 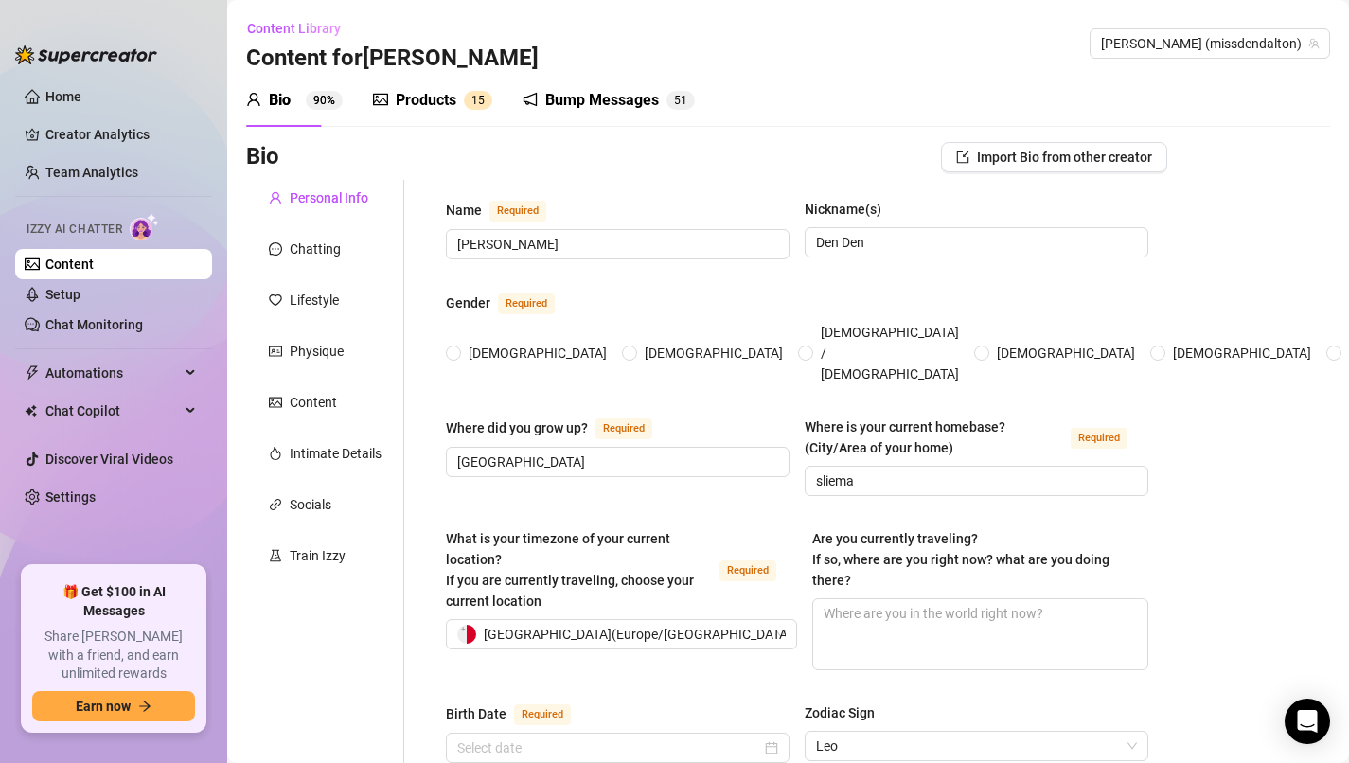 What do you see at coordinates (933, 437) in the screenshot?
I see `div: Where is your current homebase? (City/Area of your home)` at bounding box center [933, 437].